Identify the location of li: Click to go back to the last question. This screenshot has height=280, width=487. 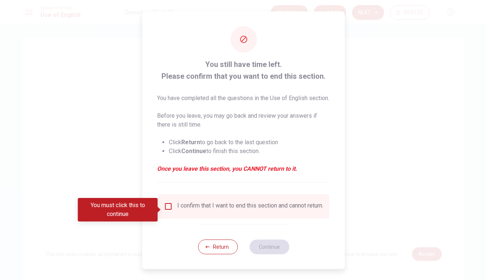
(249, 142).